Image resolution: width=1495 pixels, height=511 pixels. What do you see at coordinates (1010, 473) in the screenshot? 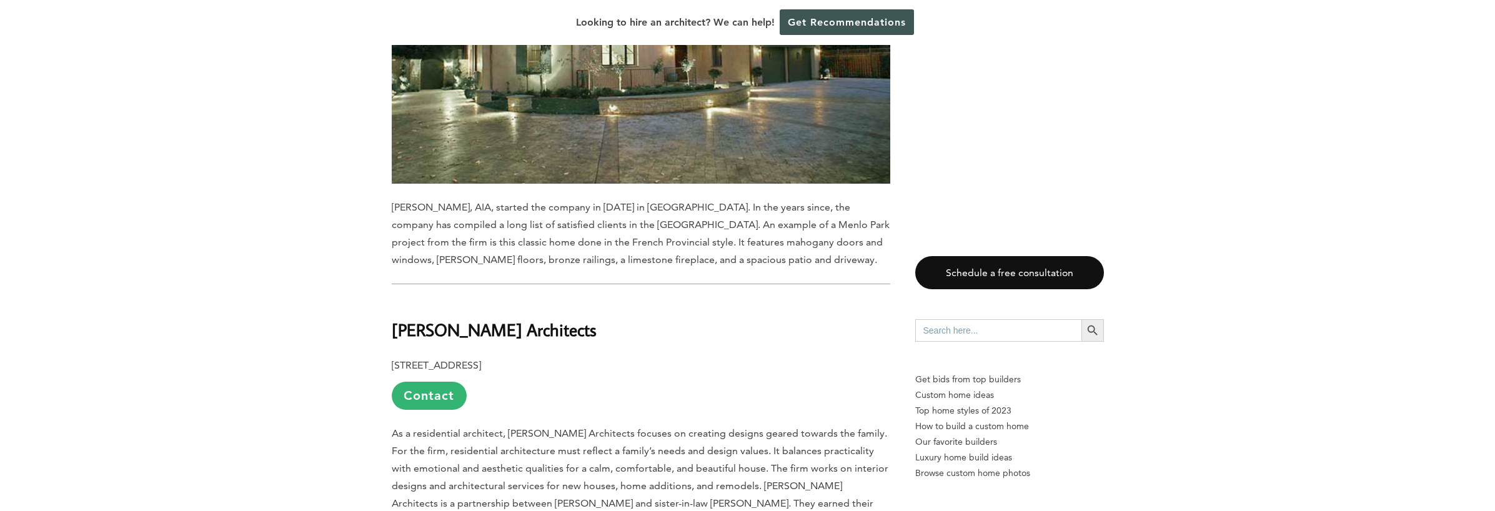
I see `a: Browse custom home photos` at bounding box center [1010, 473].